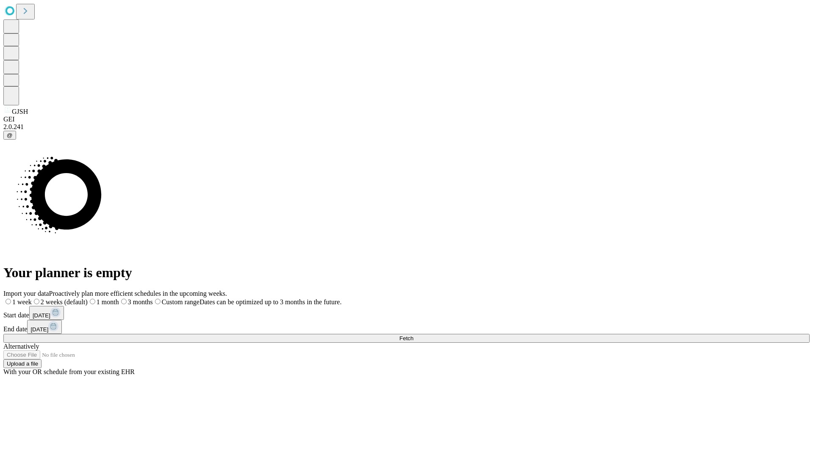 This screenshot has height=457, width=813. I want to click on div: 2.0.241, so click(406, 127).